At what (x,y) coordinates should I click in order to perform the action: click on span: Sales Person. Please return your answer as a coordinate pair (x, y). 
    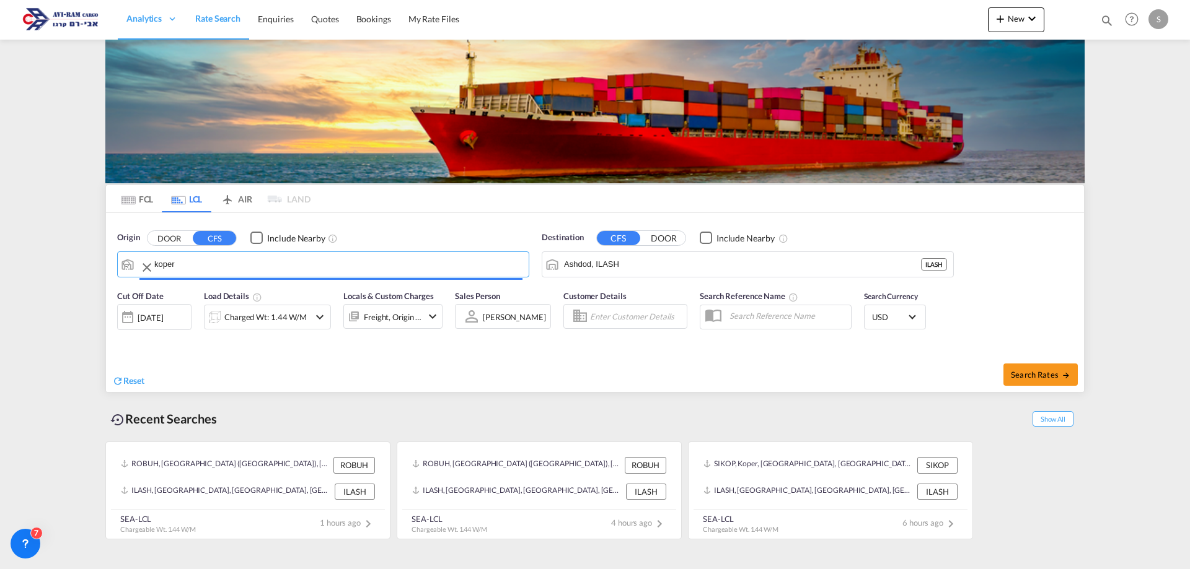
    Looking at the image, I should click on (477, 296).